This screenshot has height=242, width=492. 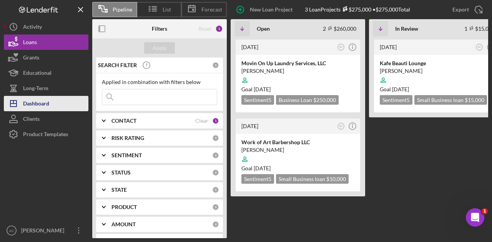 I want to click on a: Educational, so click(x=46, y=73).